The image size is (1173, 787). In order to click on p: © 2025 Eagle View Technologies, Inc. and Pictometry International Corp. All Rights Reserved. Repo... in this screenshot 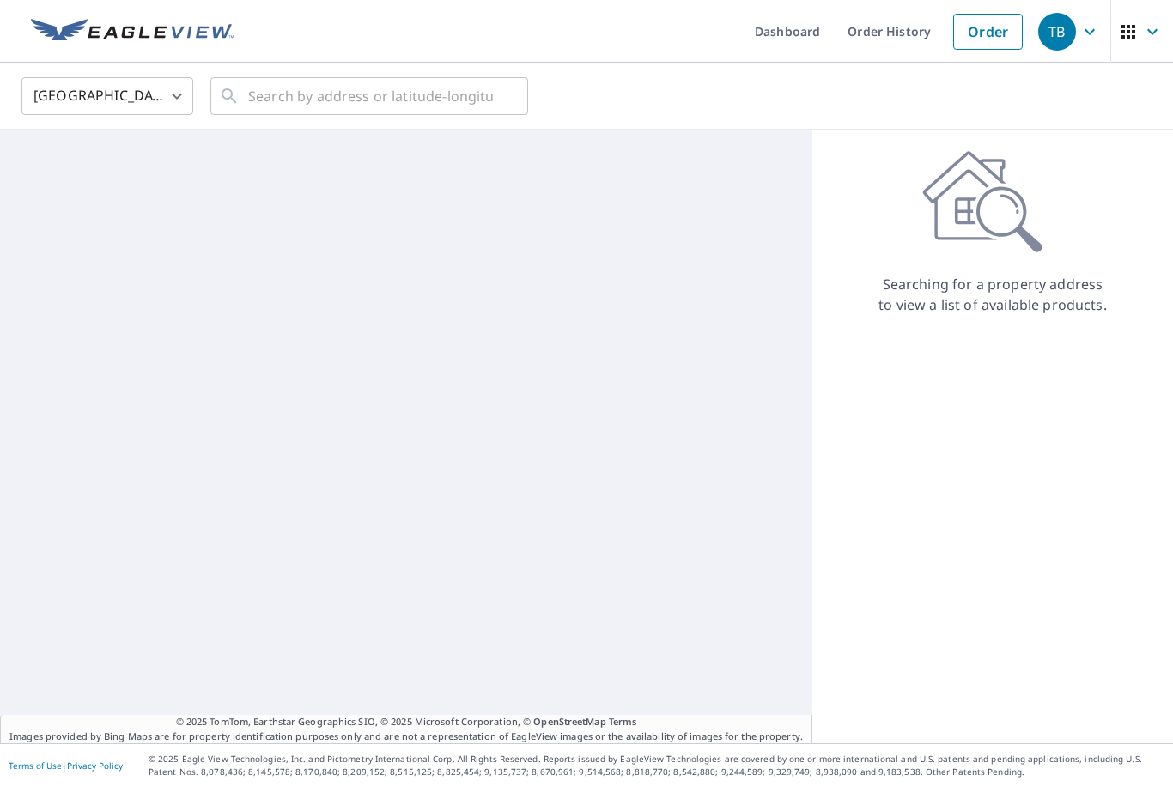, I will do `click(656, 766)`.